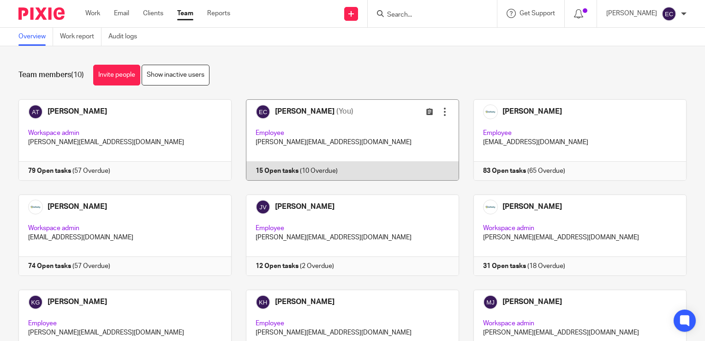  I want to click on a: Audit logs, so click(126, 36).